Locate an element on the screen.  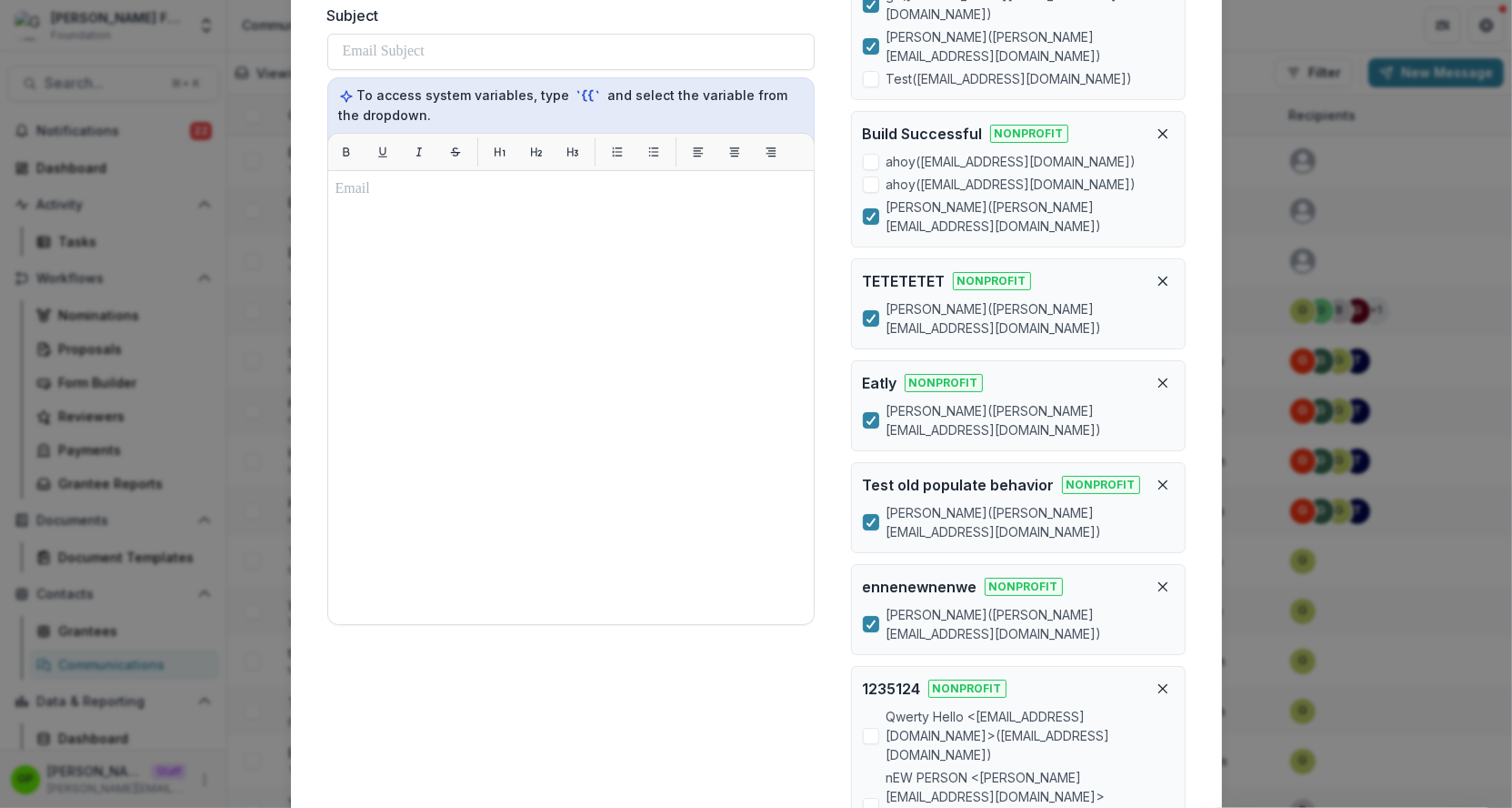
label: Subject is located at coordinates (566, 15).